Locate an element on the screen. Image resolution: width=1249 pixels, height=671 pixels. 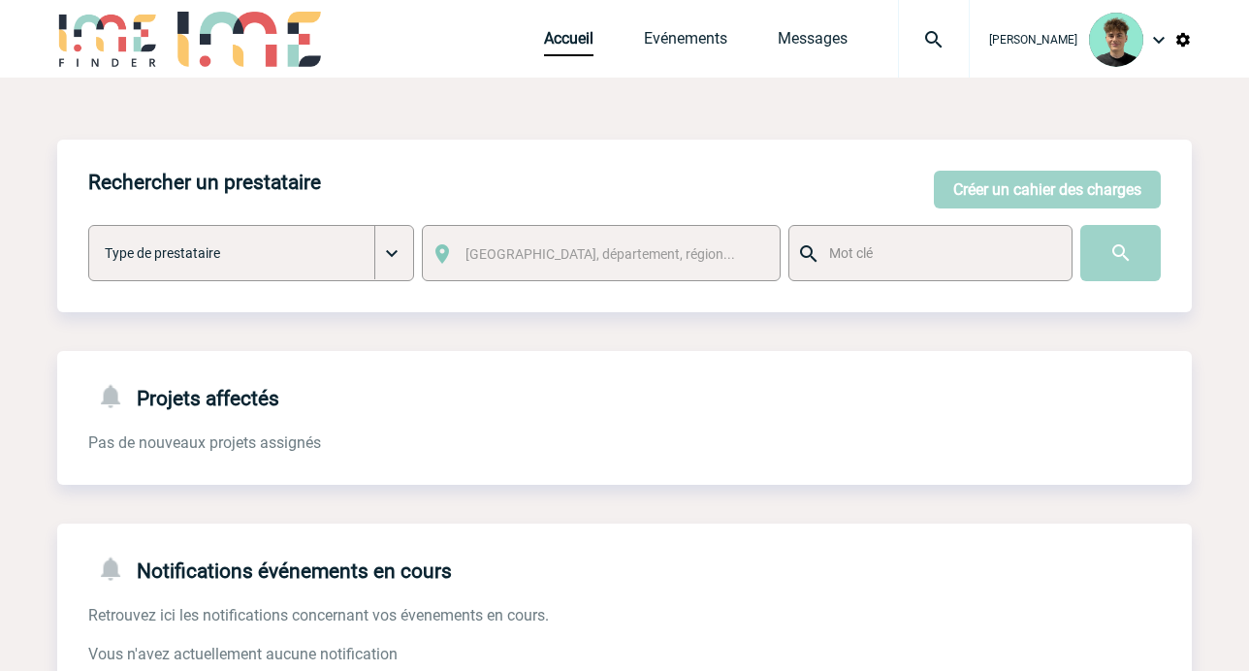
img: 131612-0.png is located at coordinates (1117, 40).